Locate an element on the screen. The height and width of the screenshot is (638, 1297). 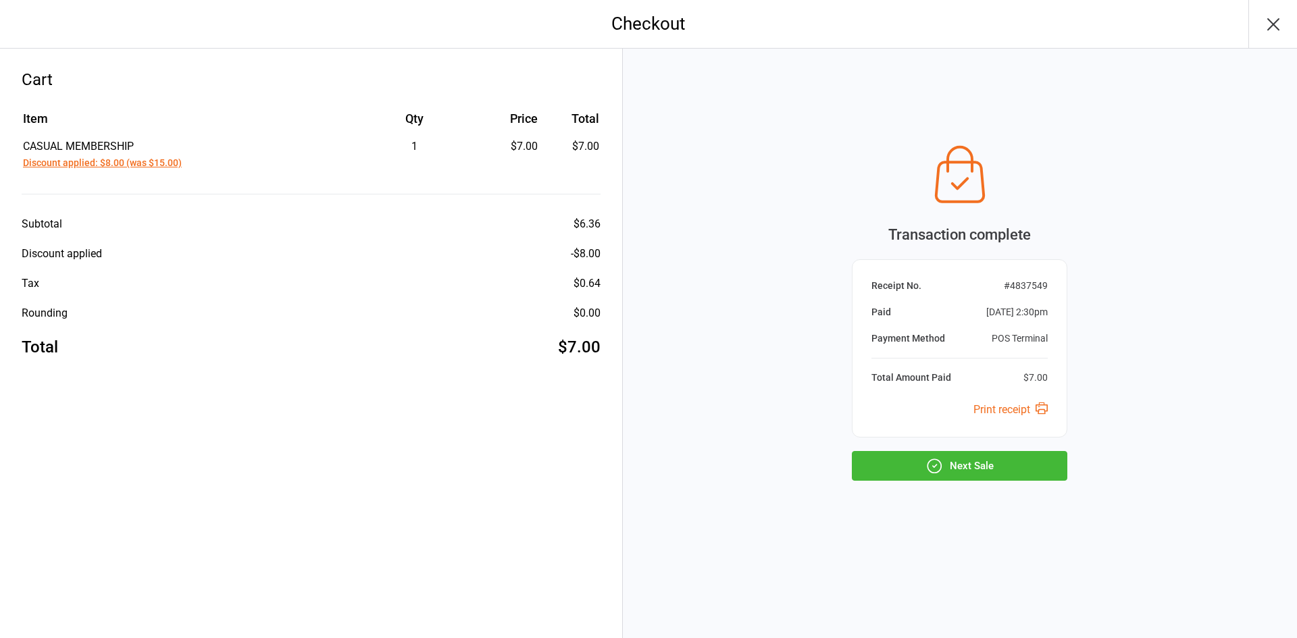
div: Receipt No. is located at coordinates (896, 286).